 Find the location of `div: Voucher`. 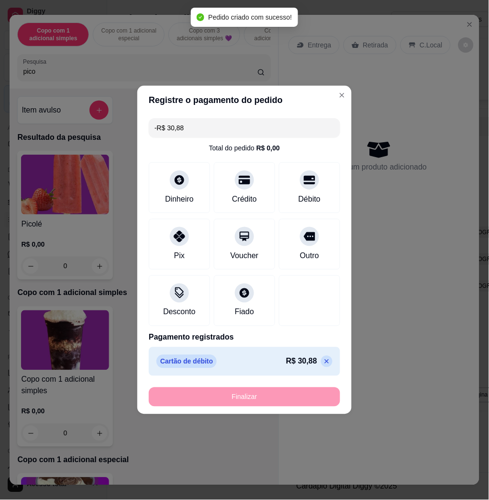

div: Voucher is located at coordinates (245, 256).